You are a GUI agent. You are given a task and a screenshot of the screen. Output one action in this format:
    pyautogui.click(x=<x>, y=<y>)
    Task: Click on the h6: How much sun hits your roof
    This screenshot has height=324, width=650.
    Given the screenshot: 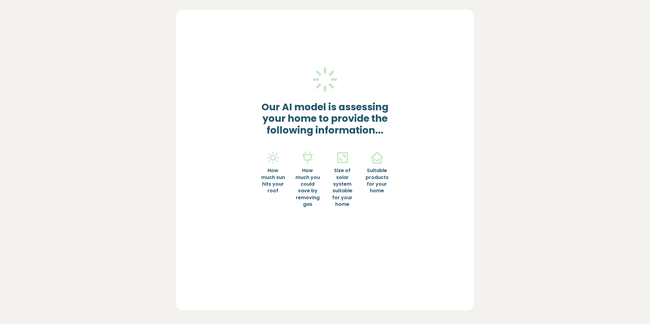 What is the action you would take?
    pyautogui.click(x=273, y=181)
    